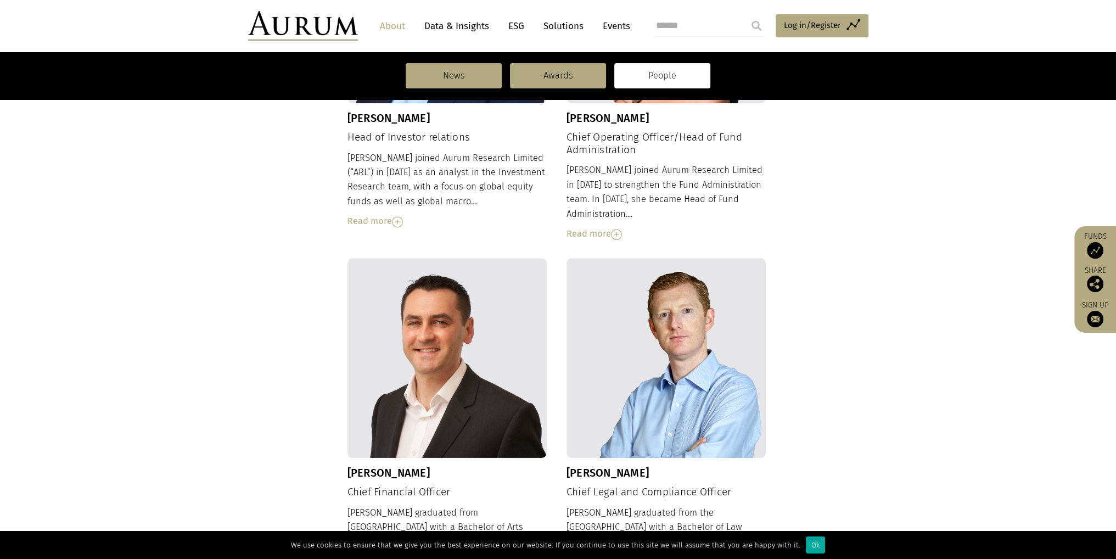  I want to click on a: Funds, so click(1096, 245).